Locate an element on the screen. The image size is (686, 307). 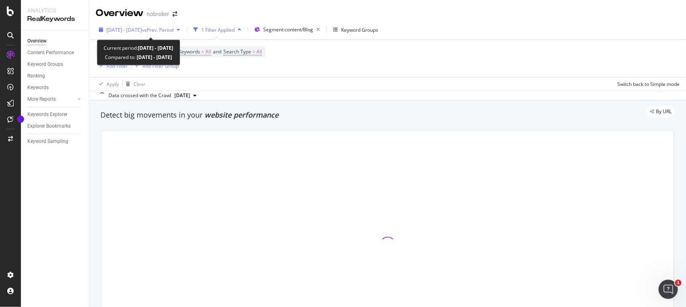
button: Keyword Groups is located at coordinates (356, 30).